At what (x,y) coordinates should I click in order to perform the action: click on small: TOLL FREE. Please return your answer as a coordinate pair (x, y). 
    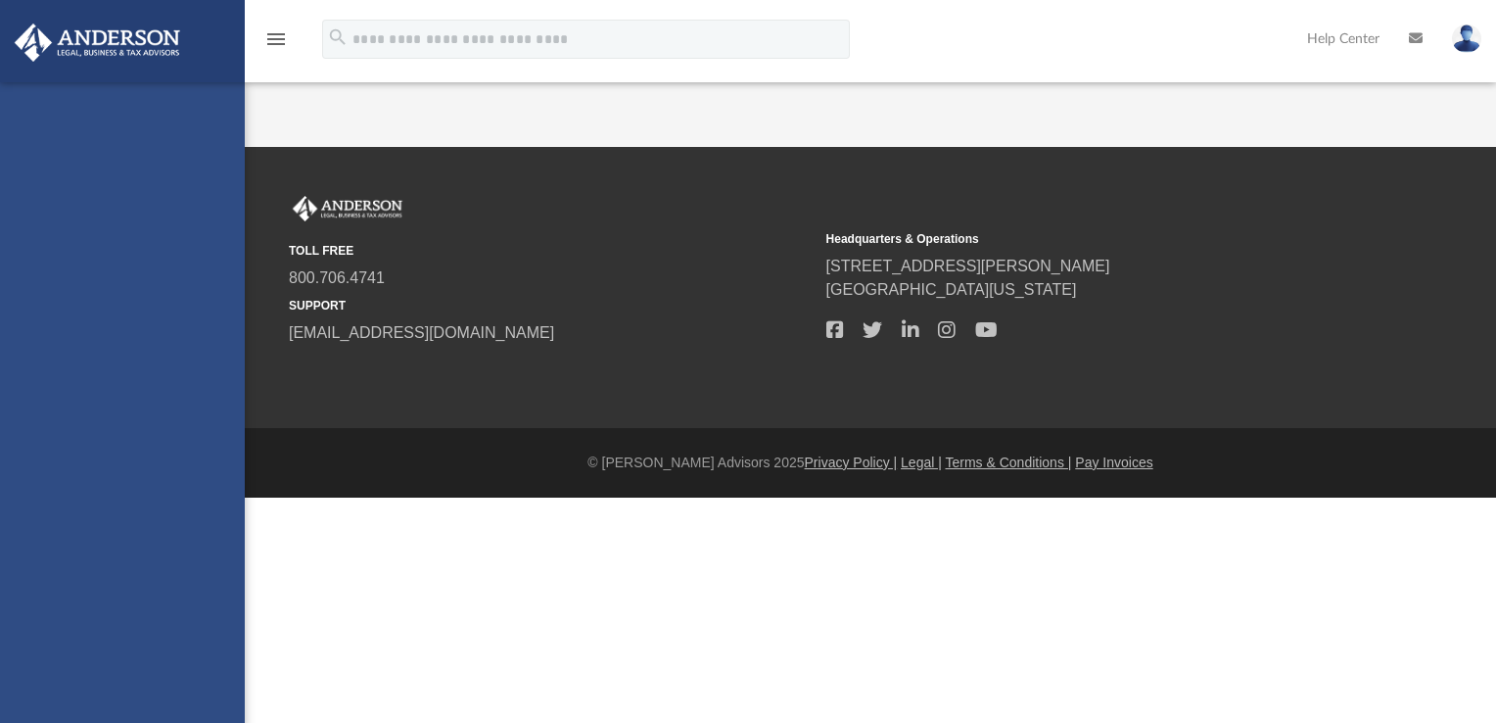
    Looking at the image, I should click on (550, 251).